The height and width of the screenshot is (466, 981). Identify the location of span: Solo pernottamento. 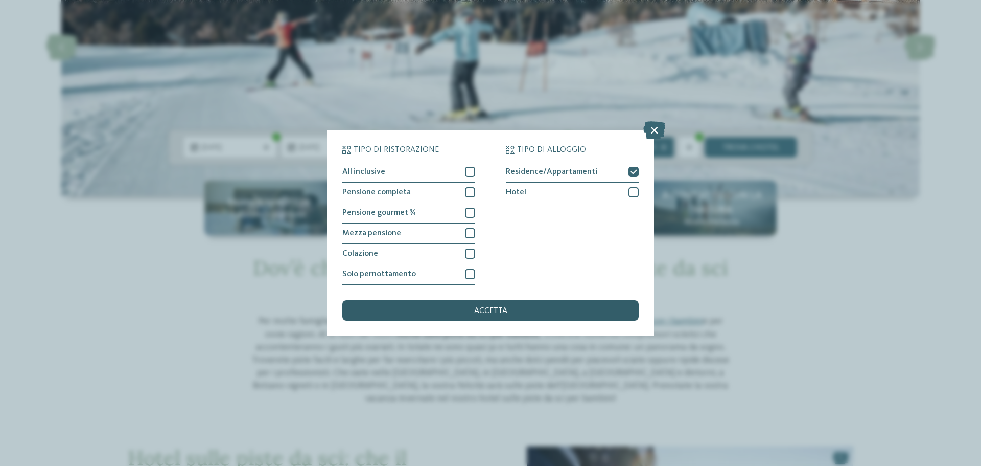
(379, 274).